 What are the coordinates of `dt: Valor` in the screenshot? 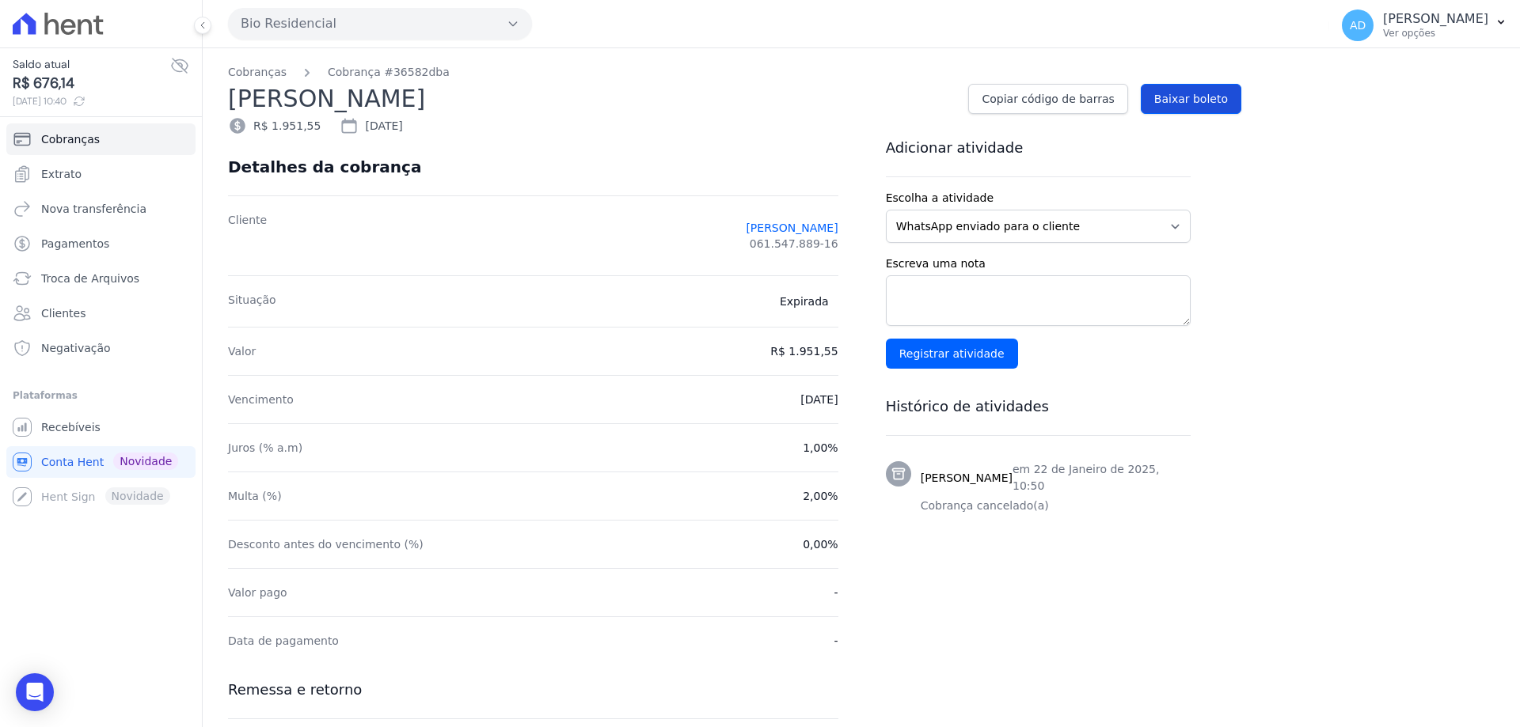 It's located at (241, 351).